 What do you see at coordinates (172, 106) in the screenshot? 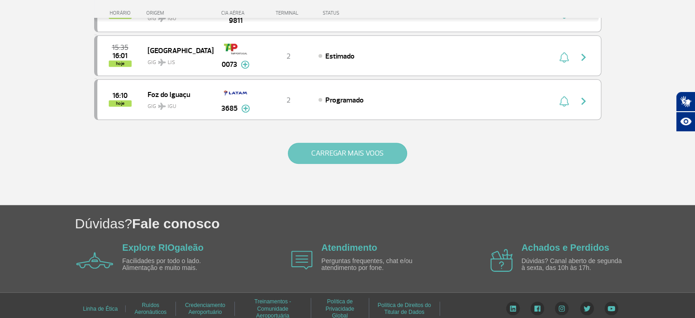
I see `span: IGU` at bounding box center [172, 106].